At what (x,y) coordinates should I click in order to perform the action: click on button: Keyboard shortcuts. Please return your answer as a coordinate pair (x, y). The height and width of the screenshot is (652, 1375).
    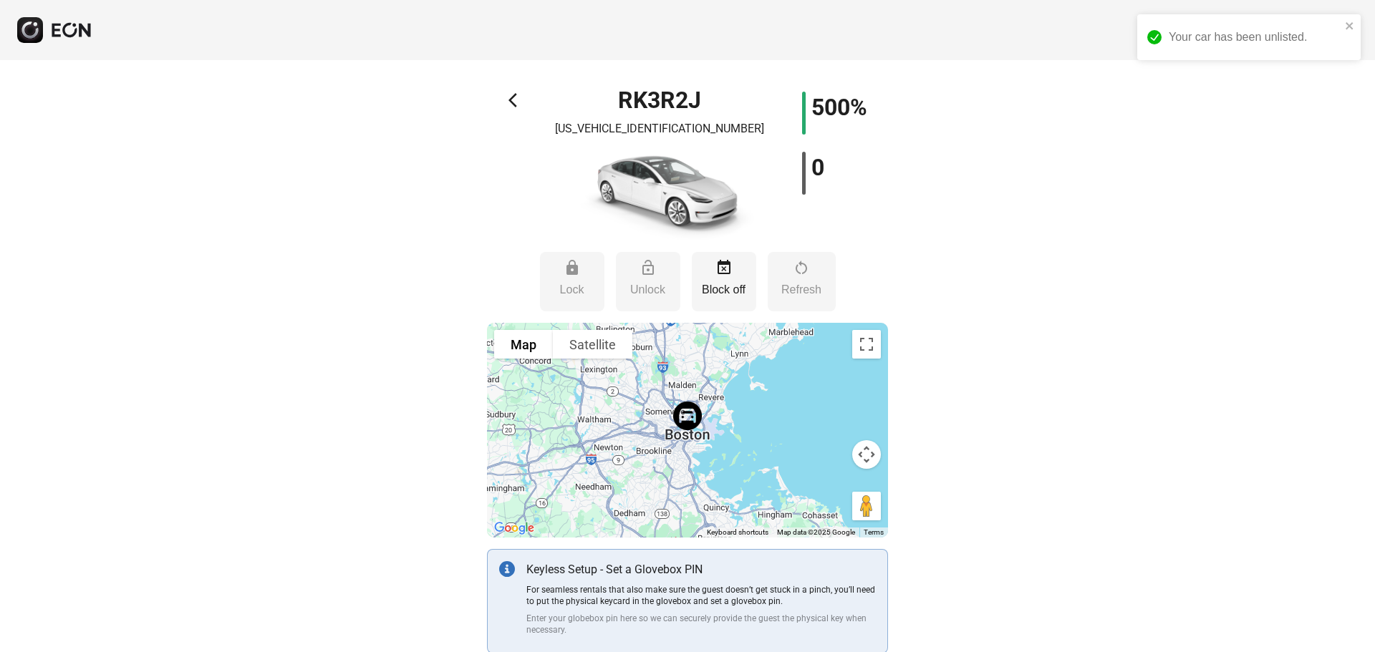
    Looking at the image, I should click on (738, 533).